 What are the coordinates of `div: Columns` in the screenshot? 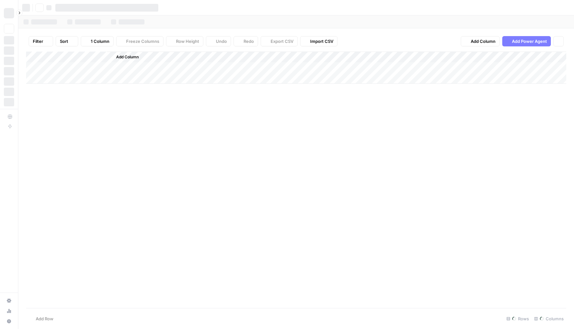 It's located at (549, 318).